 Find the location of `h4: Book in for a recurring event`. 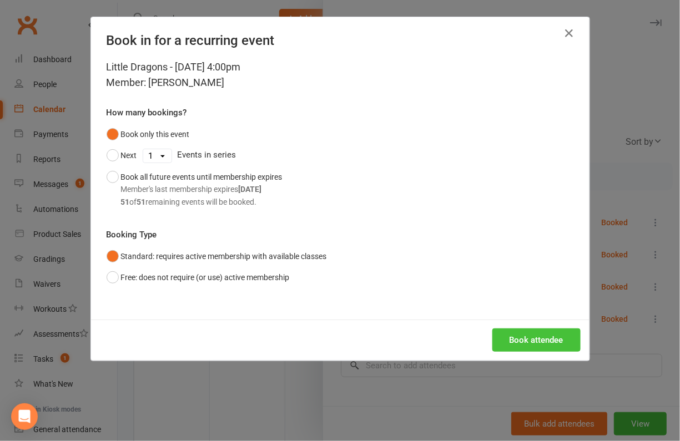

h4: Book in for a recurring event is located at coordinates (340, 40).